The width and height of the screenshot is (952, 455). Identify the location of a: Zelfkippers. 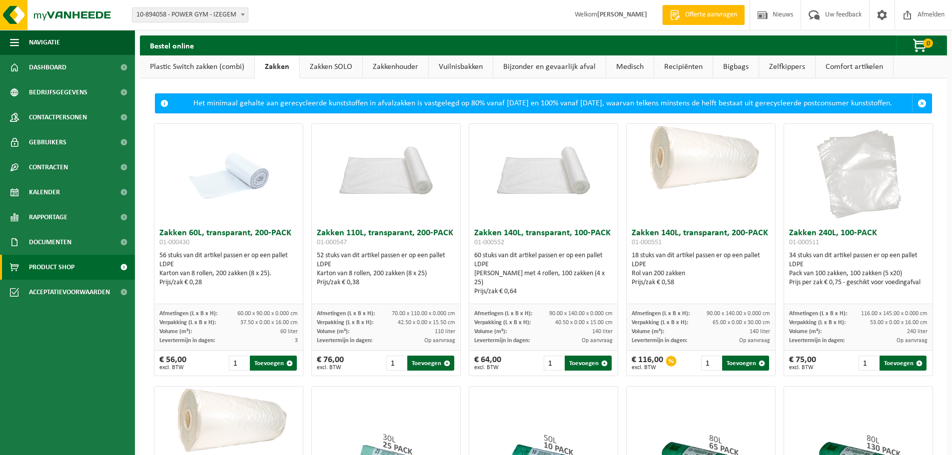
(787, 67).